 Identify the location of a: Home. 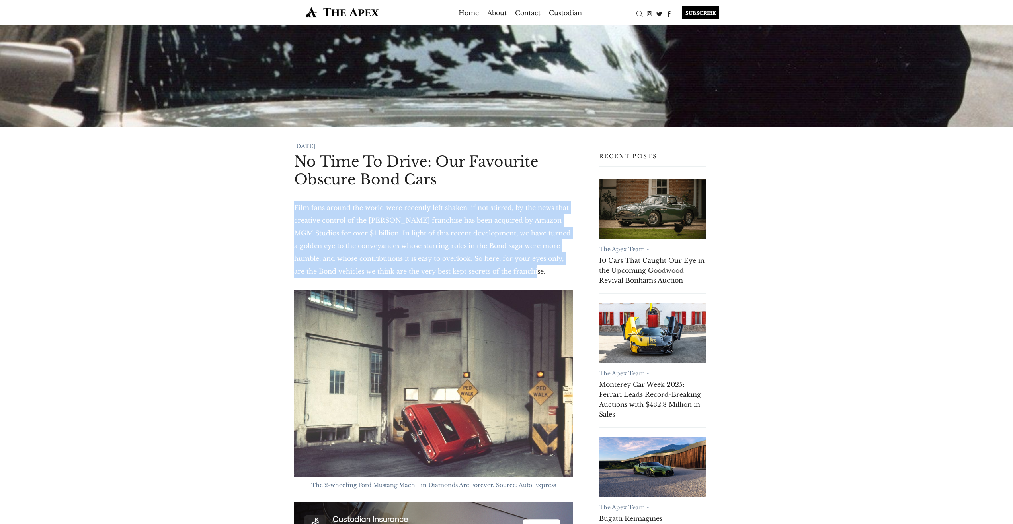
(468, 13).